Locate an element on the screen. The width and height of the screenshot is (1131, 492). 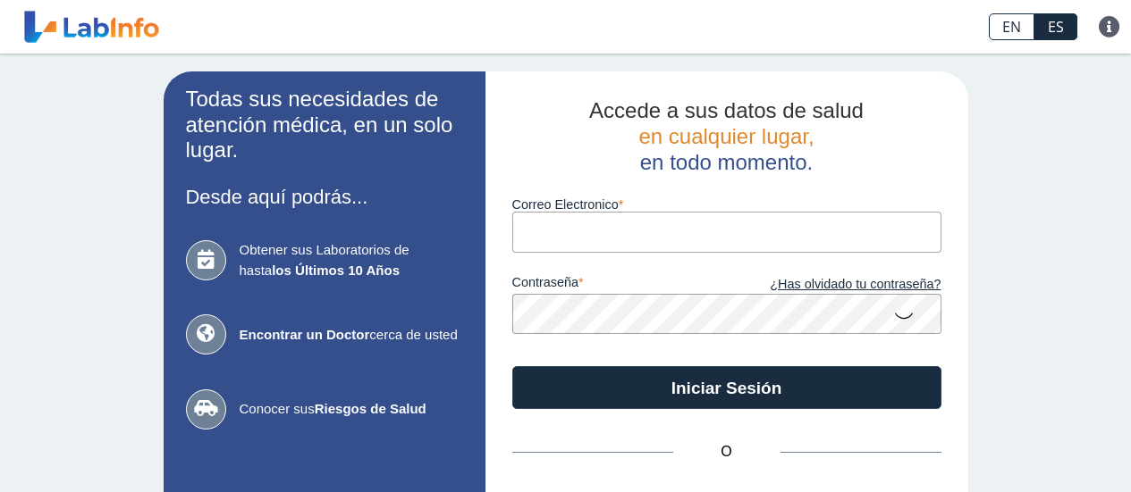
label: Correo Electronico is located at coordinates (727, 205).